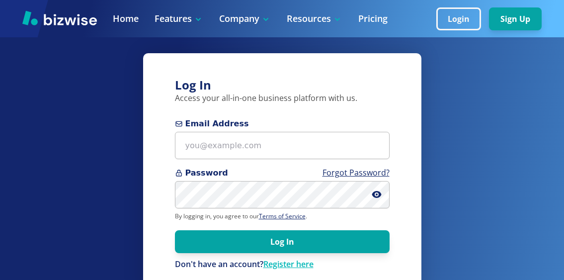  What do you see at coordinates (282, 98) in the screenshot?
I see `p: Access your all-in-one business platform with us.` at bounding box center [282, 98].